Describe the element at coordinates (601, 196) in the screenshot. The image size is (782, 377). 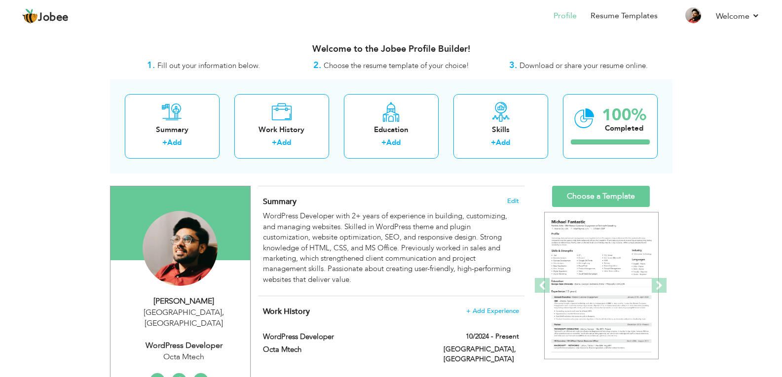
I see `a: Choose a Template` at that location.